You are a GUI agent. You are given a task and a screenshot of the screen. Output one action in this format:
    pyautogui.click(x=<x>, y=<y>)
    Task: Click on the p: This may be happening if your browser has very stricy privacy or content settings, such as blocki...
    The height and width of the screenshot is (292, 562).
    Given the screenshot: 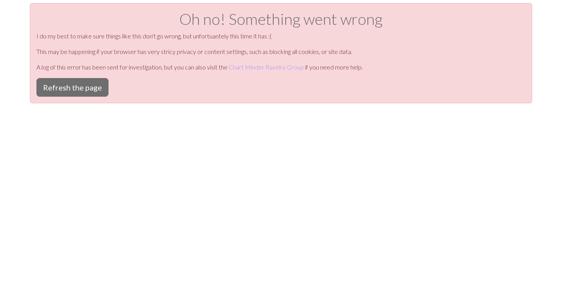 What is the action you would take?
    pyautogui.click(x=281, y=52)
    